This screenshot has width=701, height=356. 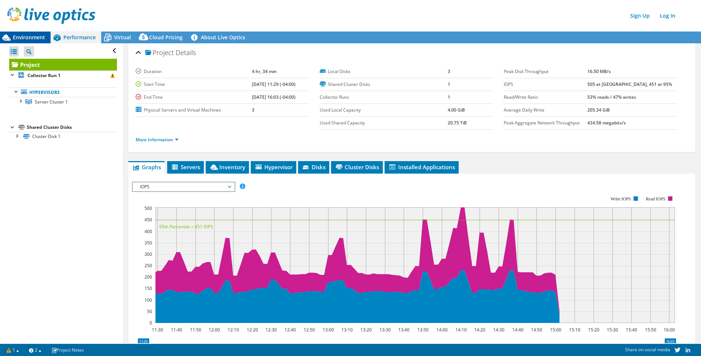 I want to click on text: 12:50, so click(x=309, y=329).